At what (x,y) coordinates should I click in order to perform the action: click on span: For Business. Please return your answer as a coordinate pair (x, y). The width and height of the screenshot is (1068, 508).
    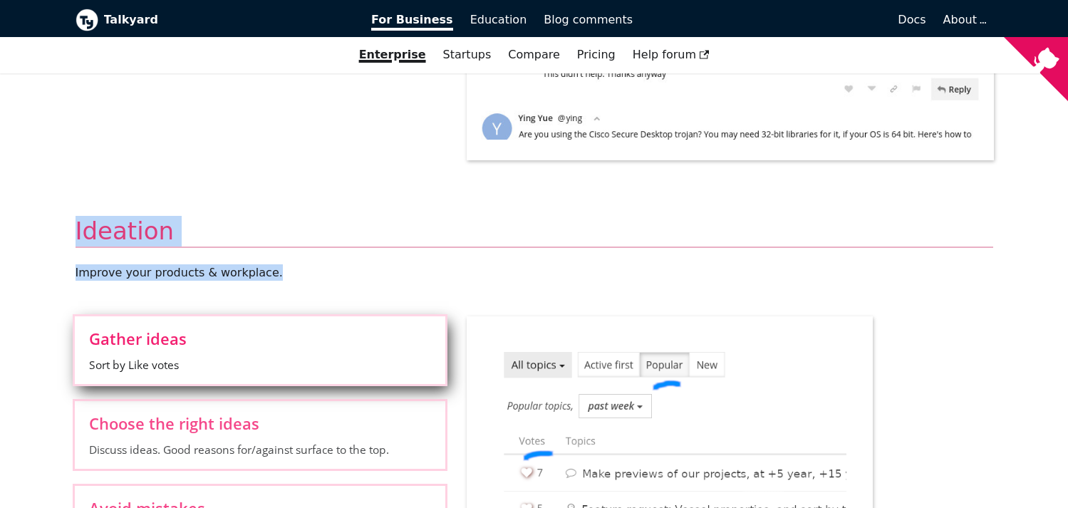
    Looking at the image, I should click on (412, 21).